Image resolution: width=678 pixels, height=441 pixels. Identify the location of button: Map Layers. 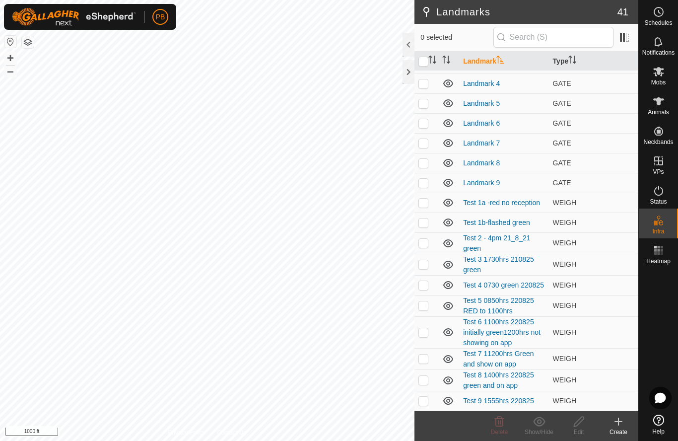
(28, 42).